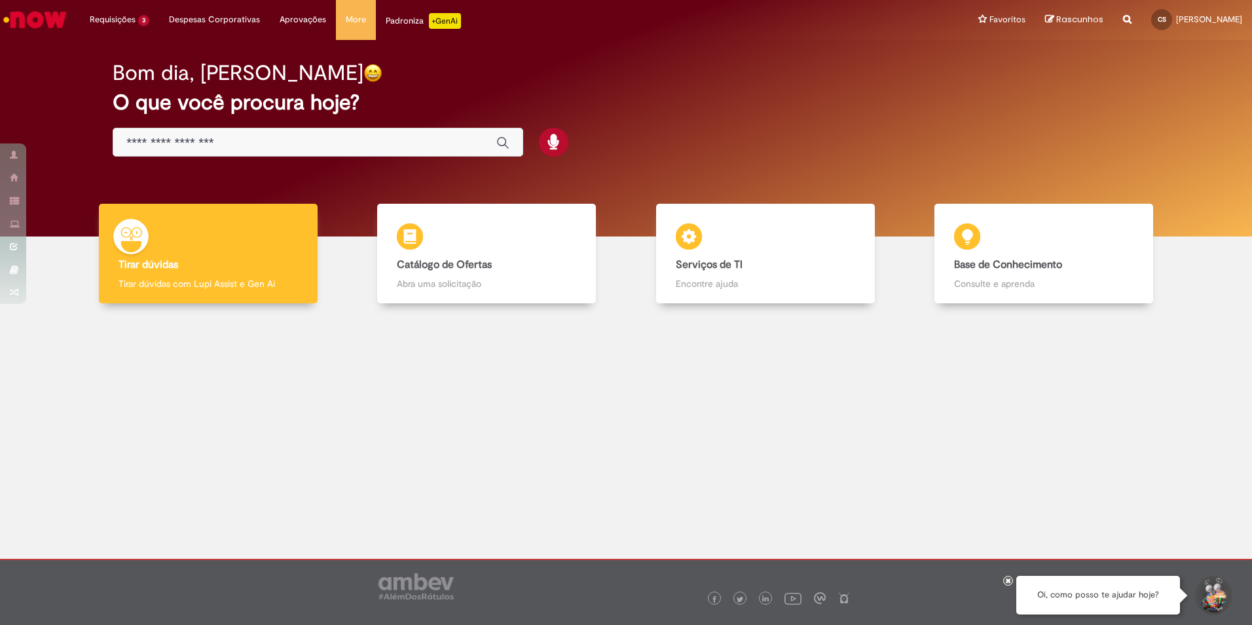  What do you see at coordinates (1213, 595) in the screenshot?
I see `button: Iniciar Conversa de Suporte` at bounding box center [1213, 595].